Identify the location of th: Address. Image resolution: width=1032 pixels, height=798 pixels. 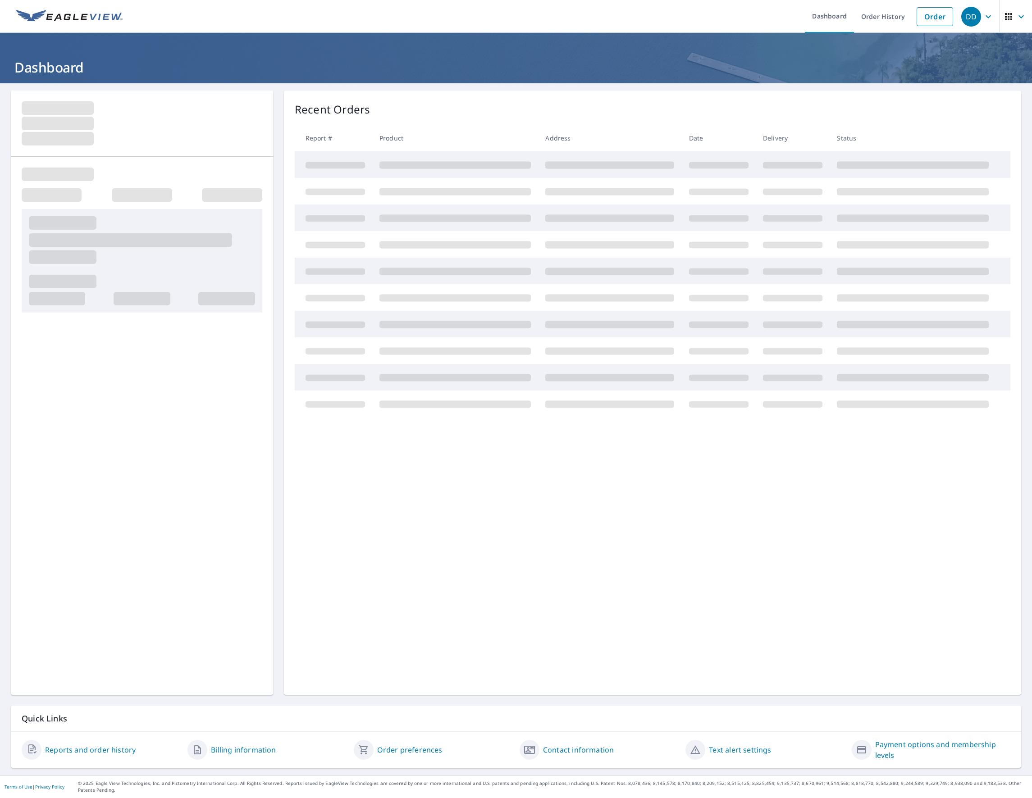
(609, 138).